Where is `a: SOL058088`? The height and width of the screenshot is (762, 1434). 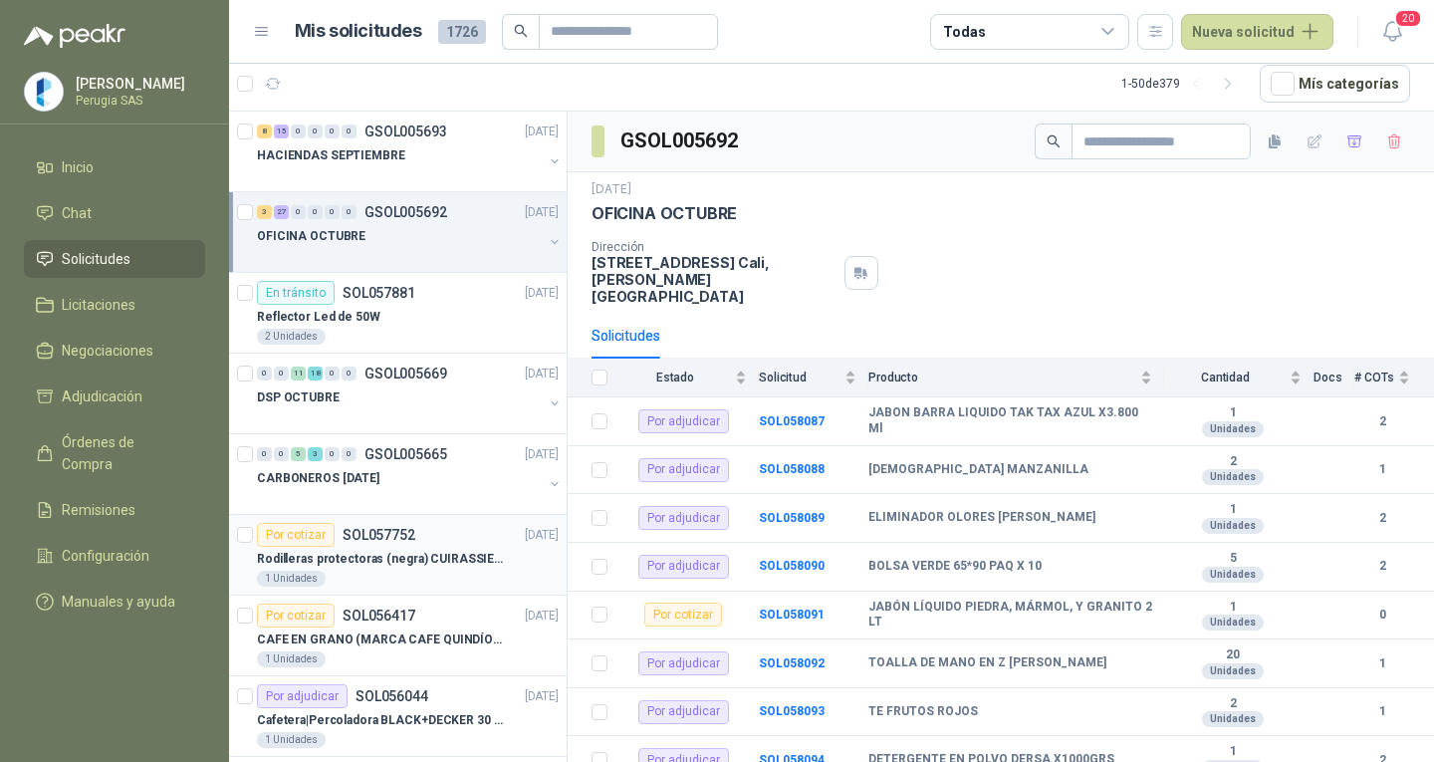 a: SOL058088 is located at coordinates (792, 469).